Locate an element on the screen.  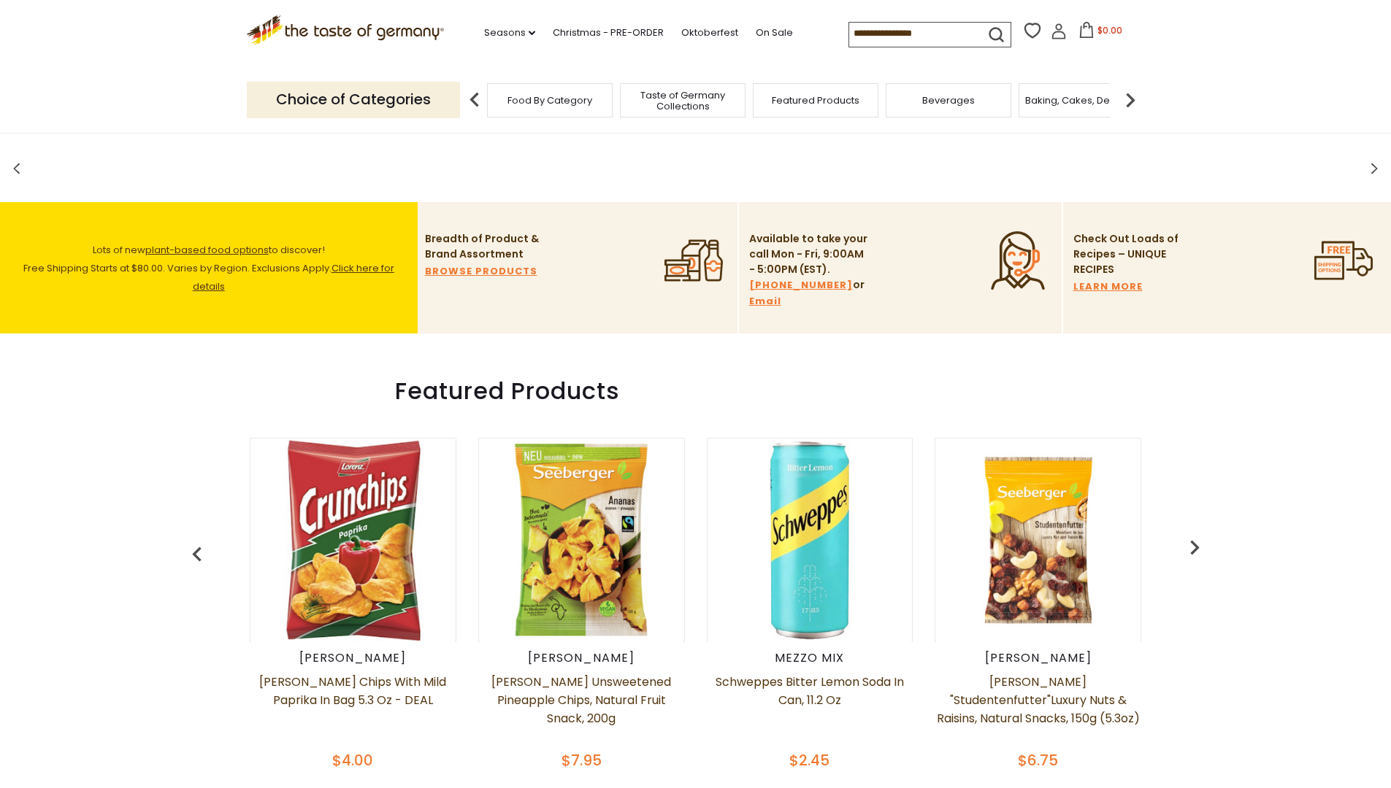
img: Schweppes Bitter Lemon Soda in Can, 11.2 oz is located at coordinates (810, 540).